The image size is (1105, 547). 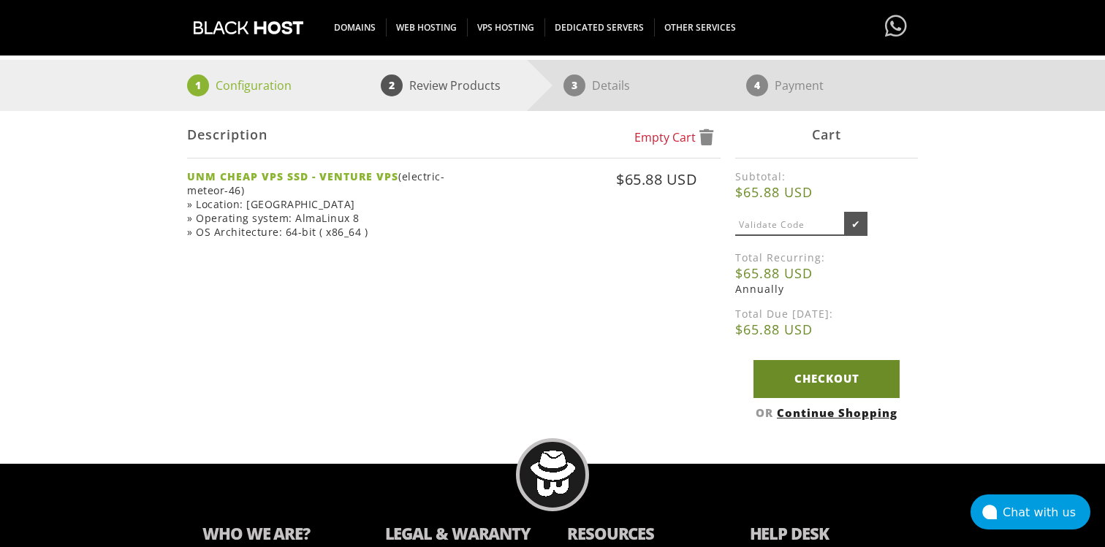 I want to click on span: DEDICATED SERVERS, so click(x=599, y=27).